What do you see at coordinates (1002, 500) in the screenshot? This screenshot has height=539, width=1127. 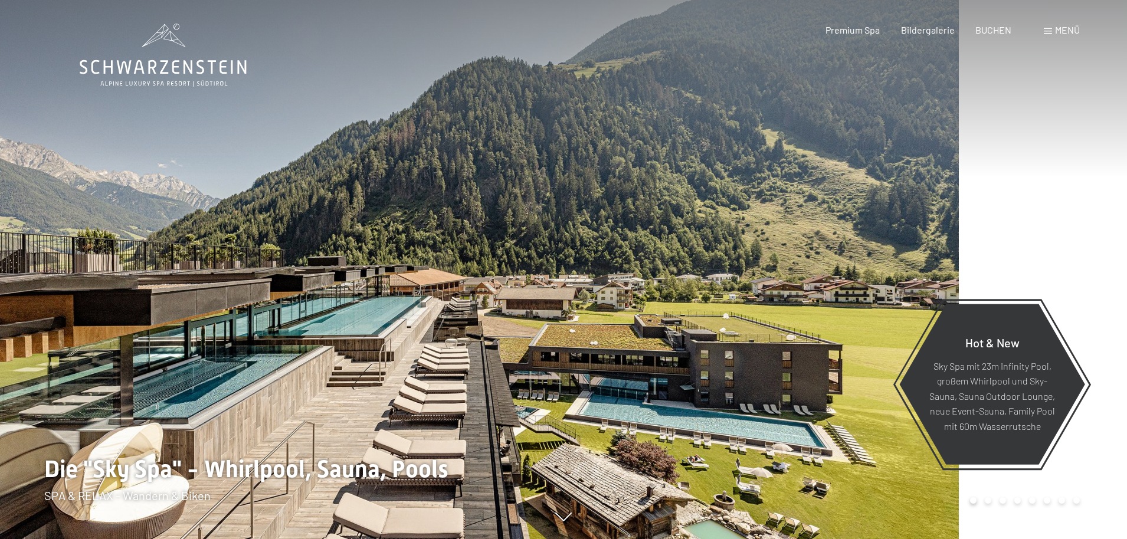 I see `div: Carousel Page 3` at bounding box center [1002, 500].